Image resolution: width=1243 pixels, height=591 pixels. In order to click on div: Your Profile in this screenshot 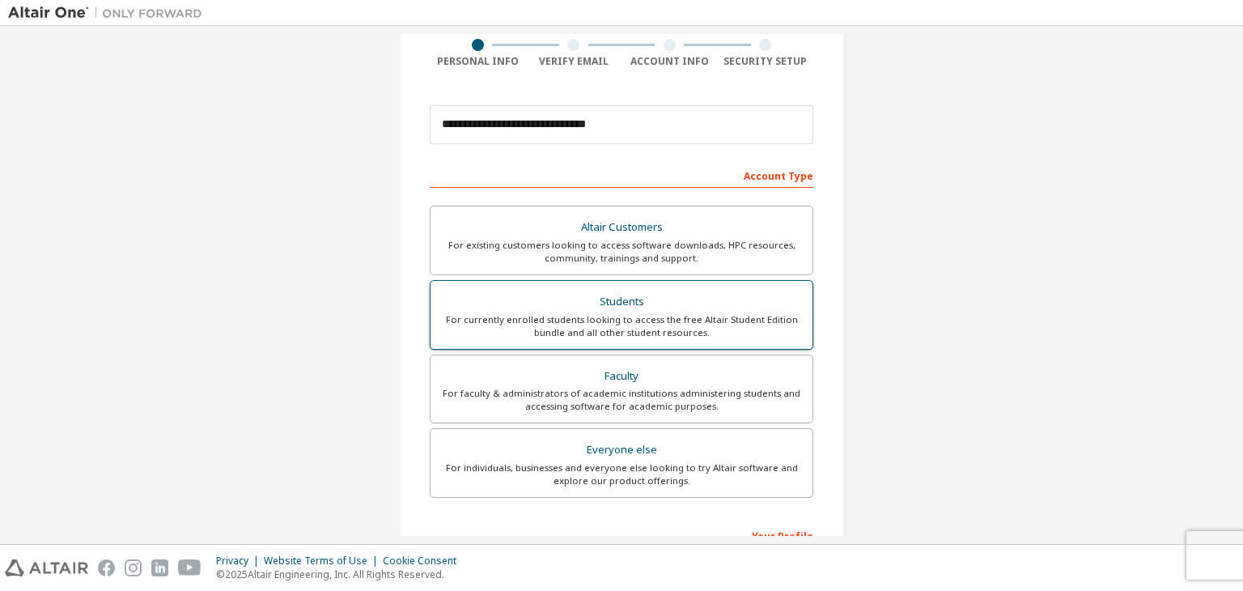, I will do `click(621, 535)`.